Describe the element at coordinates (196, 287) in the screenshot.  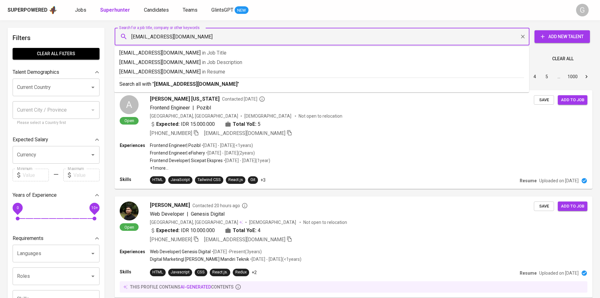
I see `span: AI-generated` at that location.